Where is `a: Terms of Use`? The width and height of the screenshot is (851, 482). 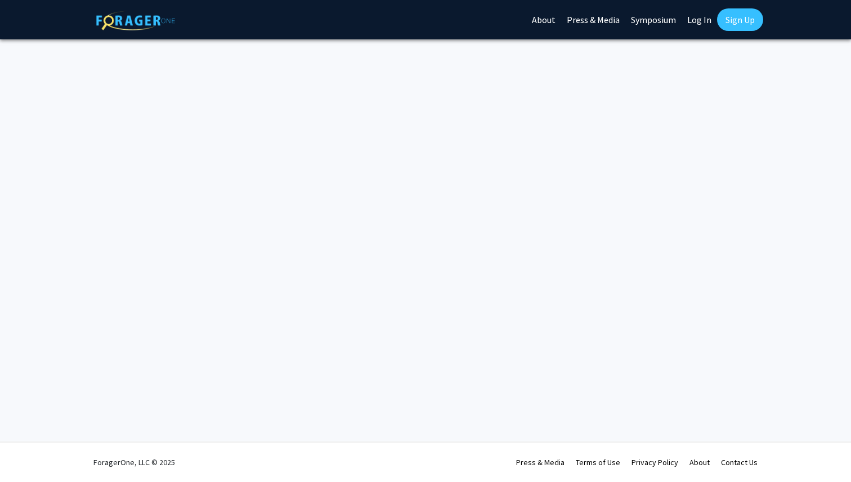
a: Terms of Use is located at coordinates (597, 462).